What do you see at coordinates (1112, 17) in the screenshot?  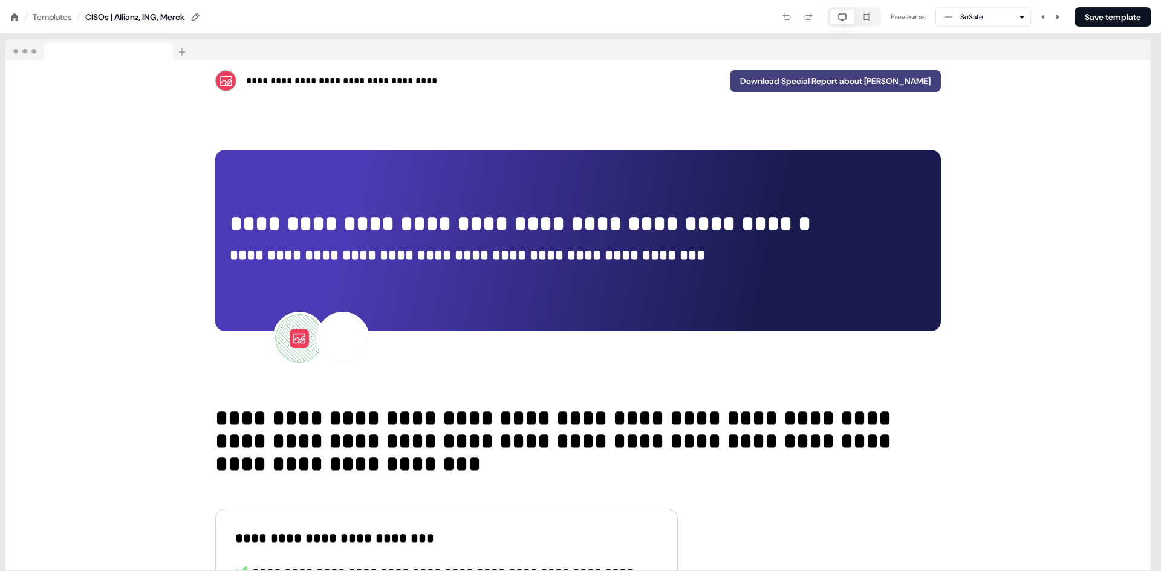 I see `button: Save template` at bounding box center [1112, 17].